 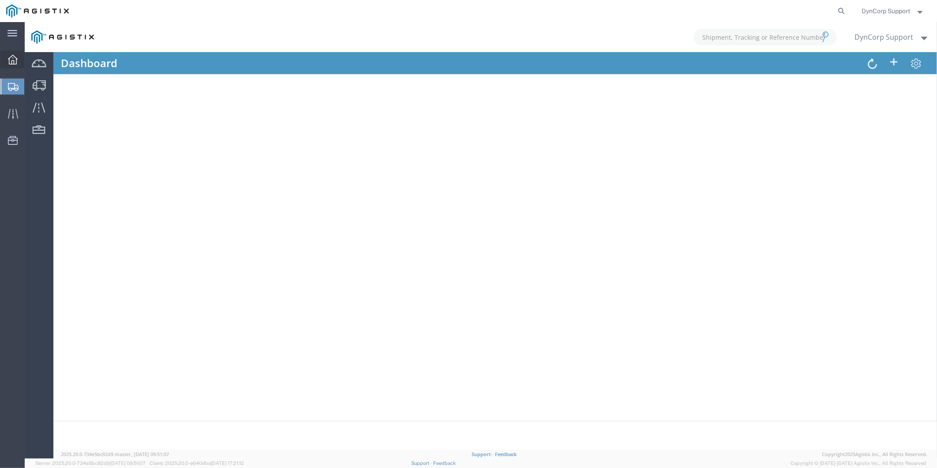 What do you see at coordinates (444, 463) in the screenshot?
I see `a: Feedback` at bounding box center [444, 463].